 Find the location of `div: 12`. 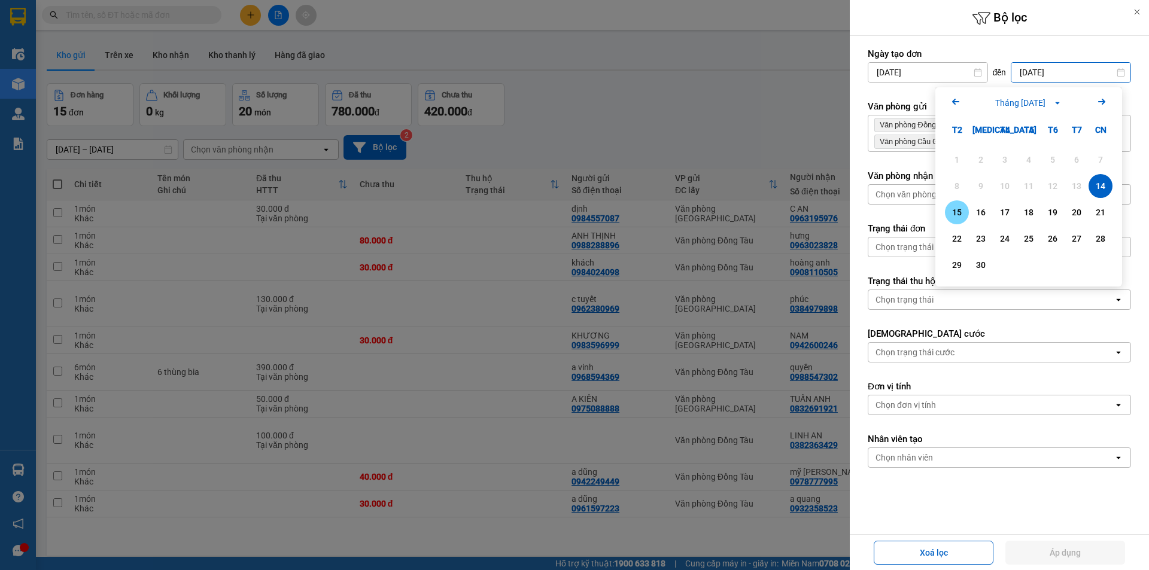

div: 12 is located at coordinates (1052, 186).